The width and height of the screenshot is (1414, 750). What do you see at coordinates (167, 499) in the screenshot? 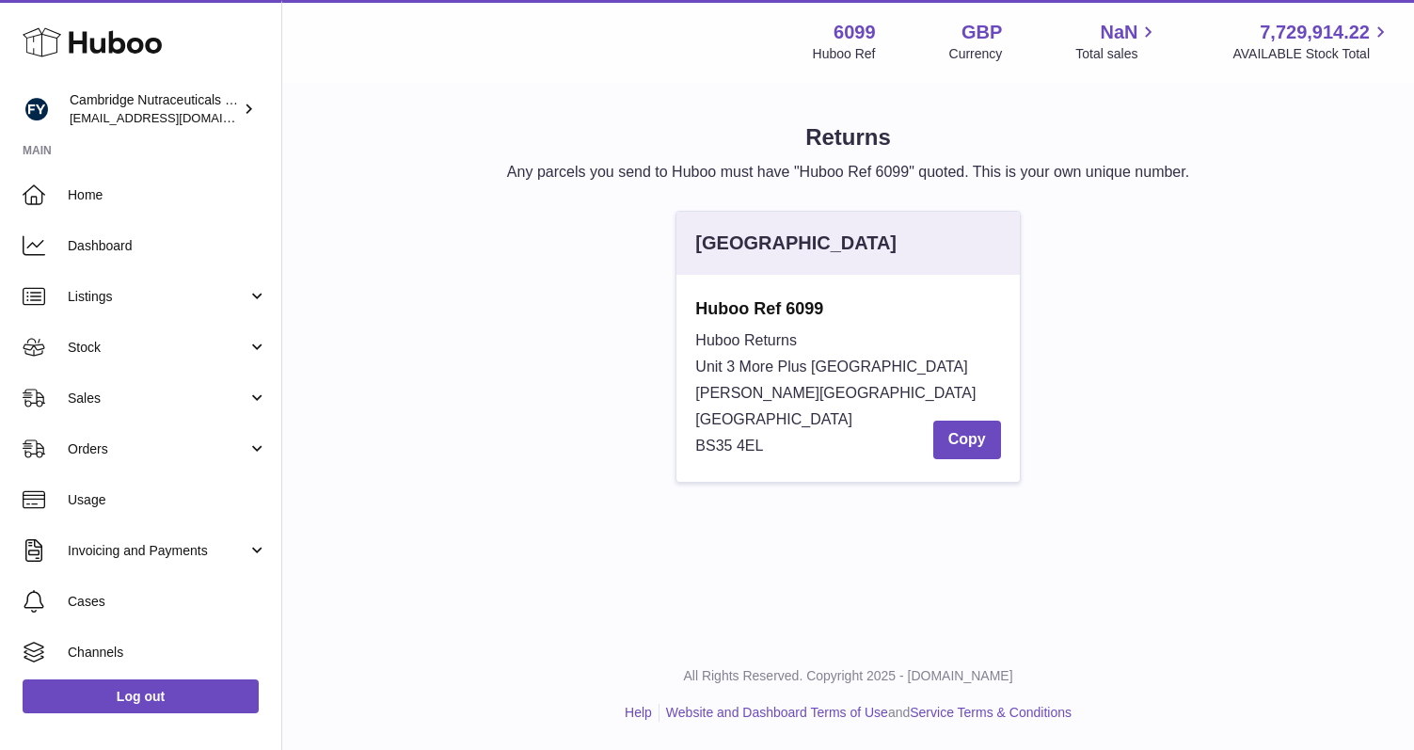
I see `span: Usage` at bounding box center [167, 499].